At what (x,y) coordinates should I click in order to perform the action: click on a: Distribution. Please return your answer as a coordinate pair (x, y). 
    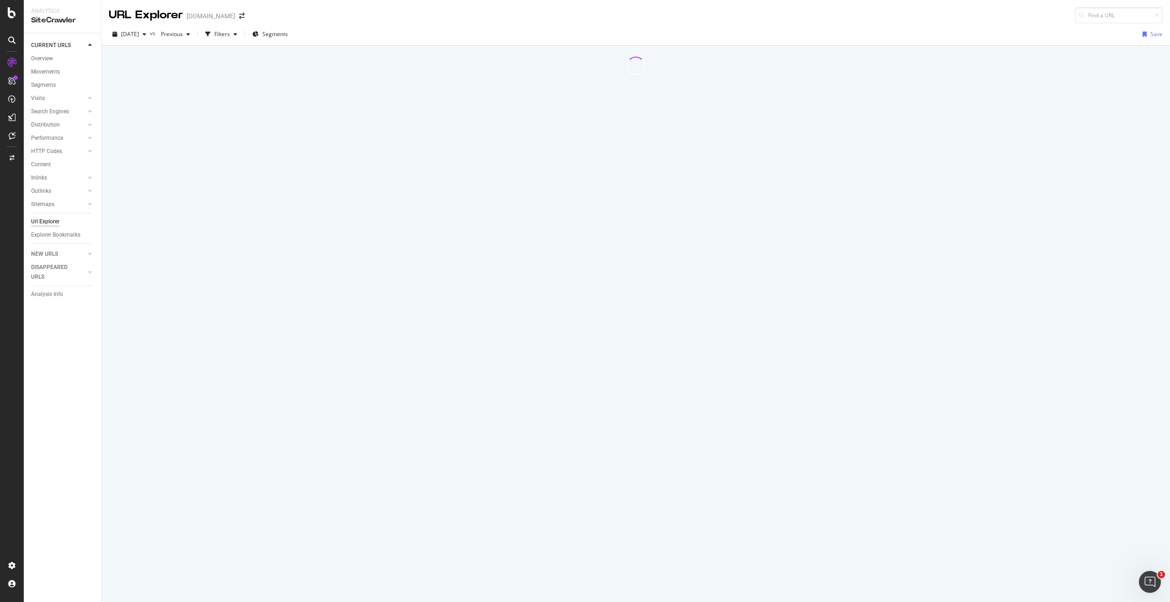
    Looking at the image, I should click on (58, 125).